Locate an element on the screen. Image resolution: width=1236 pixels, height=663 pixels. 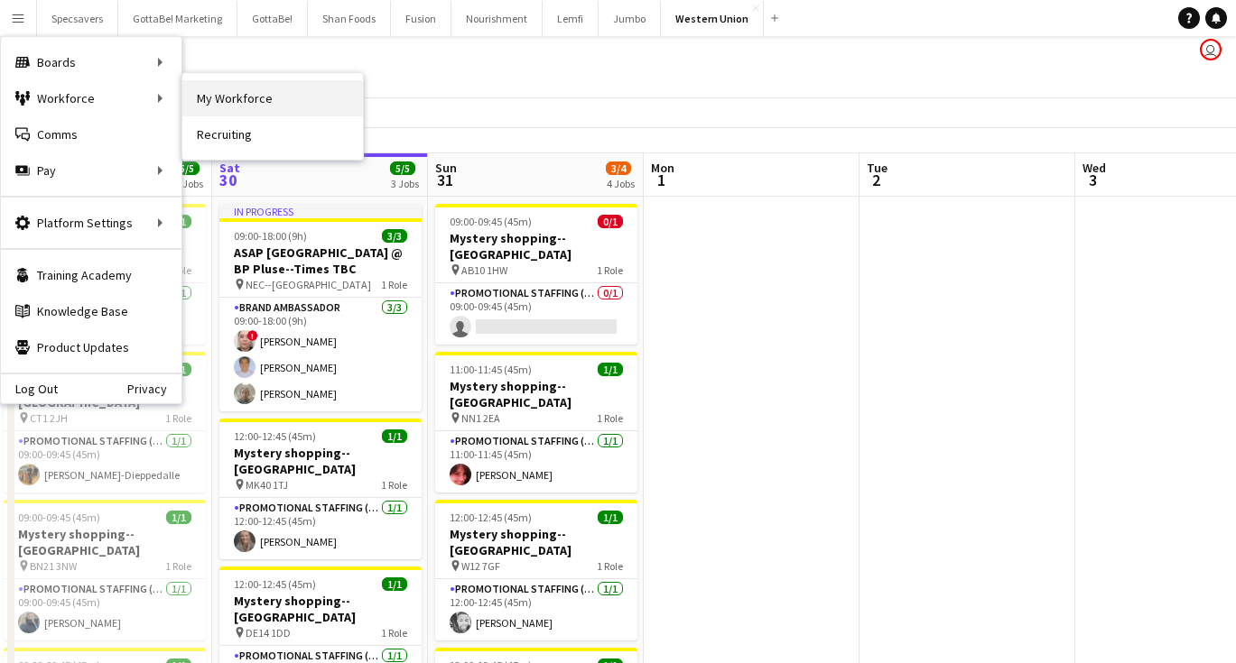
span: Mon is located at coordinates (662, 168).